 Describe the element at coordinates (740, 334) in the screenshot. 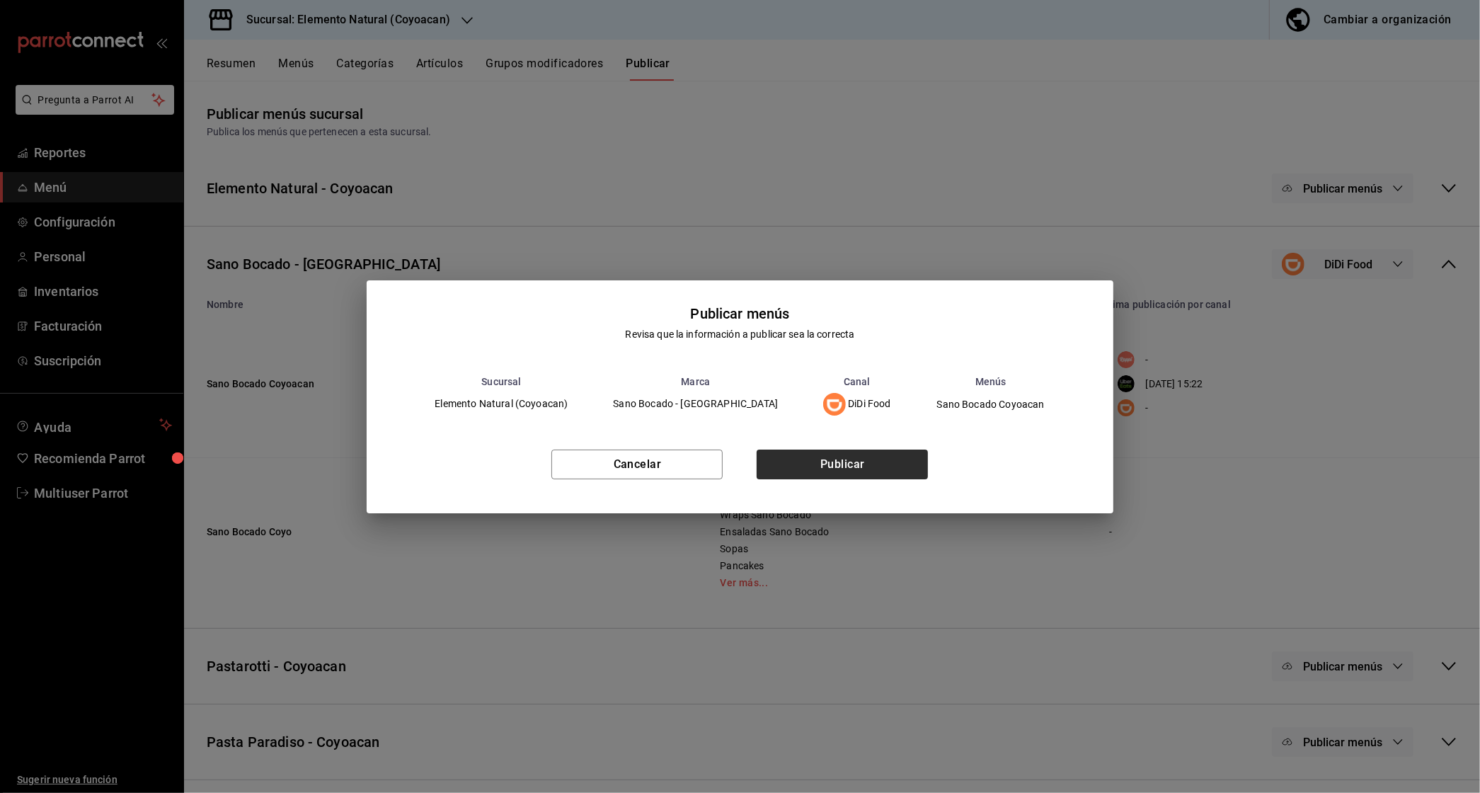

I see `div: Revisa que la información a publicar sea la correcta` at that location.